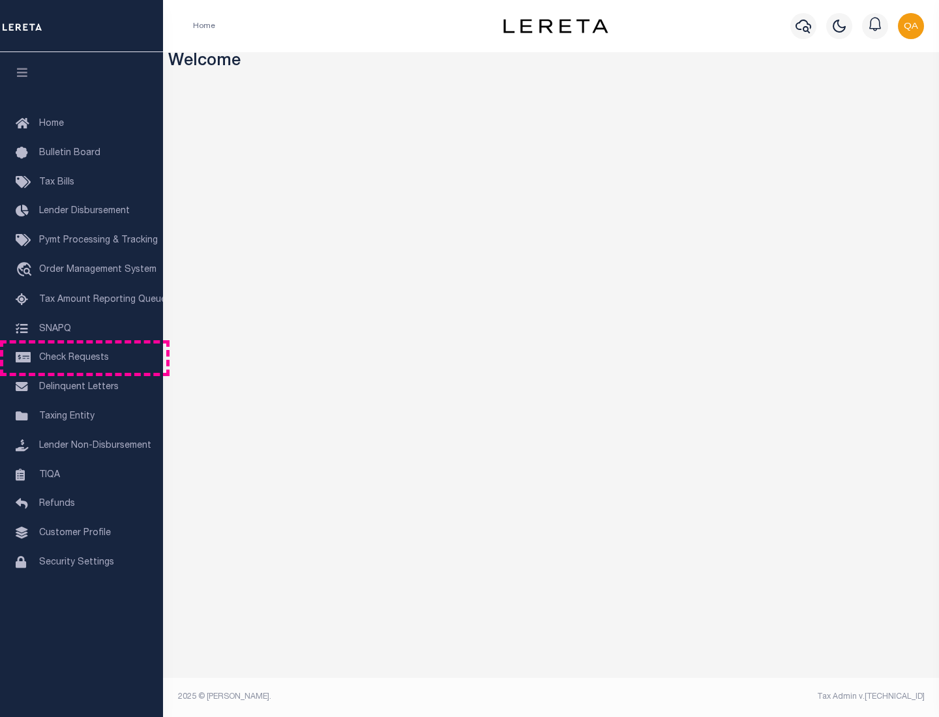  Describe the element at coordinates (57, 504) in the screenshot. I see `span: Refunds` at that location.